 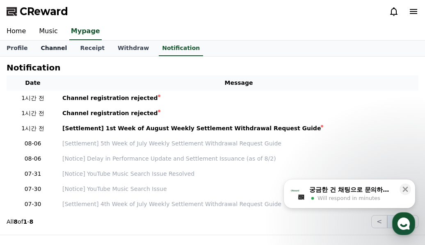 What do you see at coordinates (85, 32) in the screenshot?
I see `a: Mypage` at bounding box center [85, 32].